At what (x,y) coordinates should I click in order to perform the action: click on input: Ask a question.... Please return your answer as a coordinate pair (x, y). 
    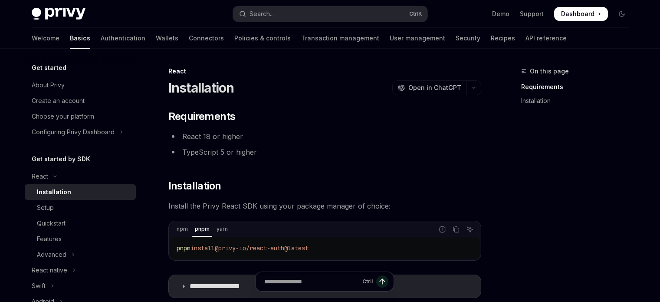
    Looking at the image, I should click on (312, 281).